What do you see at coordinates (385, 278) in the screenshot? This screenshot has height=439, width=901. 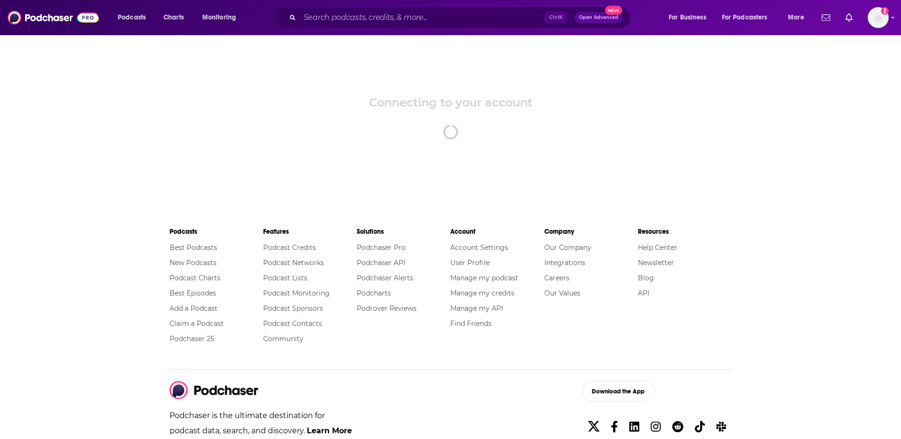 I see `a: Podchaser Alerts` at bounding box center [385, 278].